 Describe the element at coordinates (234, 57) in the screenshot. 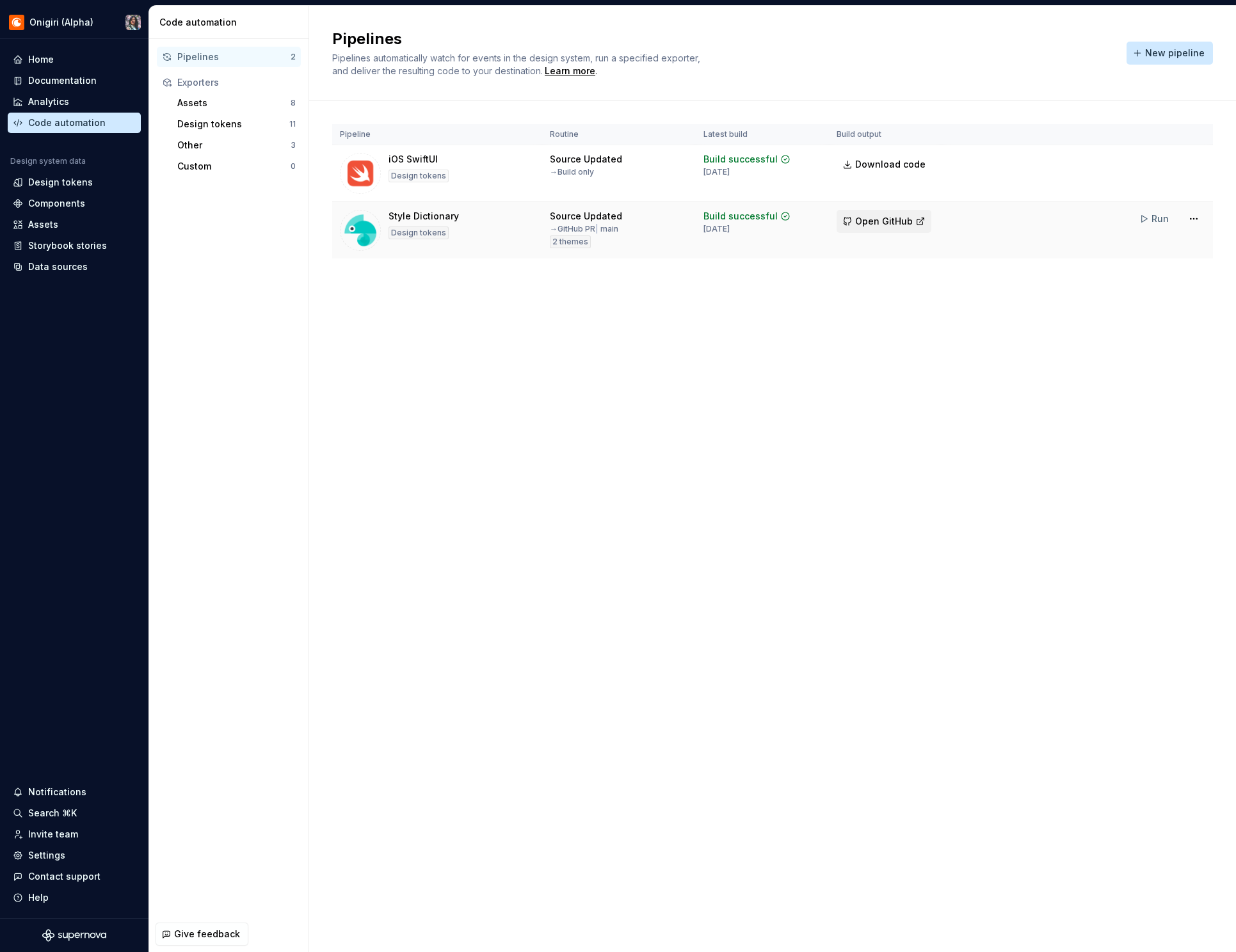

I see `div: Pipelines` at that location.